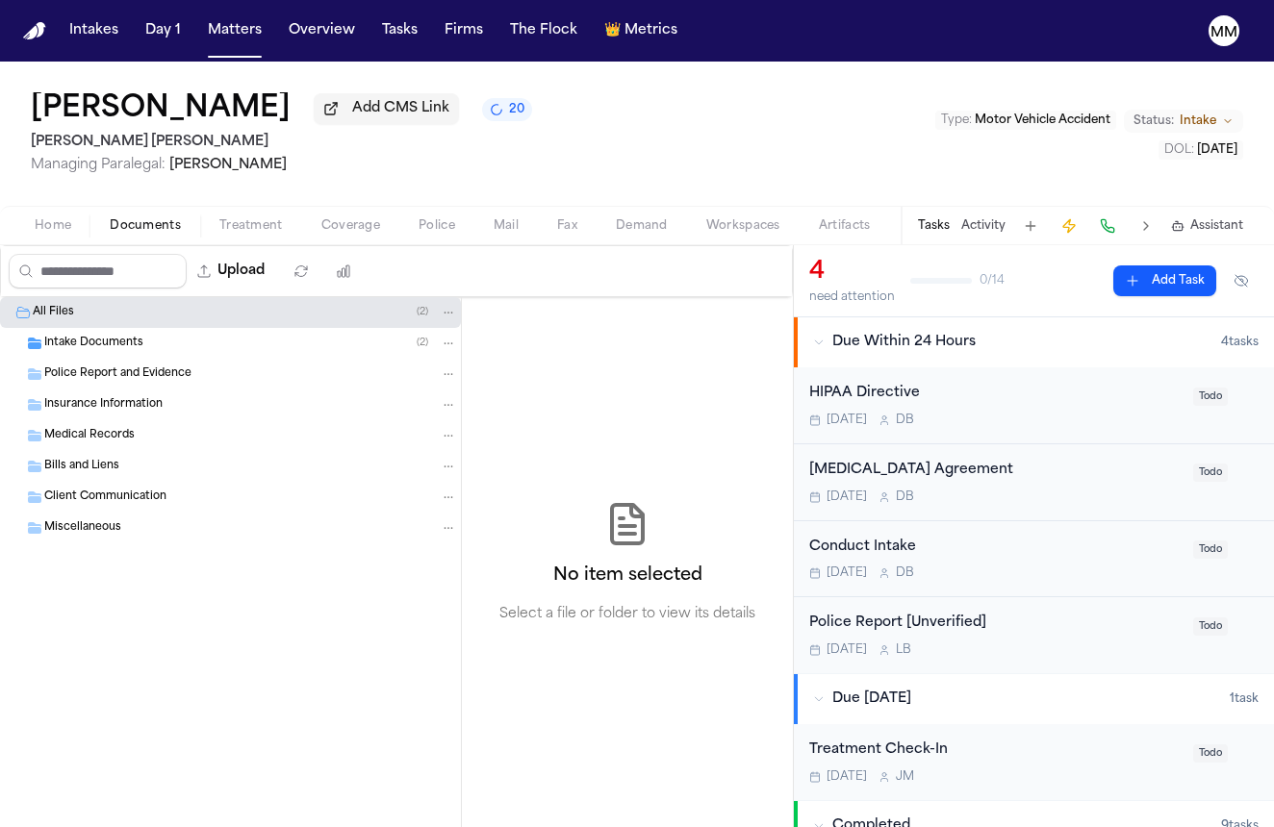 The height and width of the screenshot is (827, 1274). What do you see at coordinates (1183, 121) in the screenshot?
I see `button: Change status from Intake` at bounding box center [1183, 121].